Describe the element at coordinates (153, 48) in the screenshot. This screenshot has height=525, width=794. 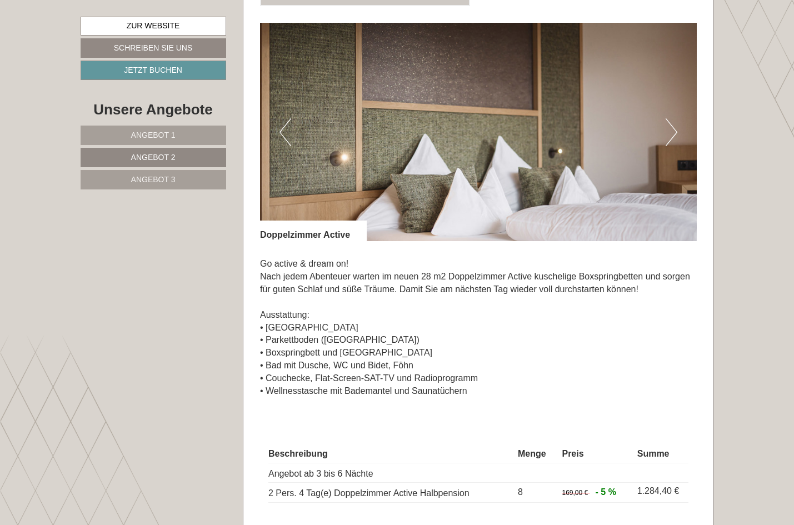
I see `a: Schreiben Sie uns` at that location.